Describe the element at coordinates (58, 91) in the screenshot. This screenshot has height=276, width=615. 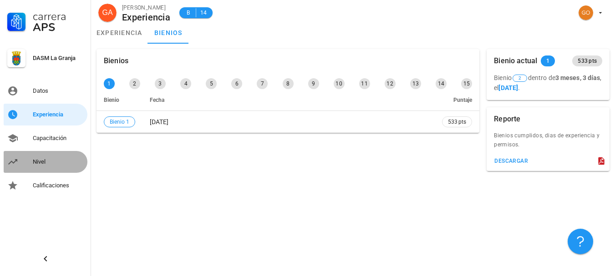
I see `div: Datos` at that location.